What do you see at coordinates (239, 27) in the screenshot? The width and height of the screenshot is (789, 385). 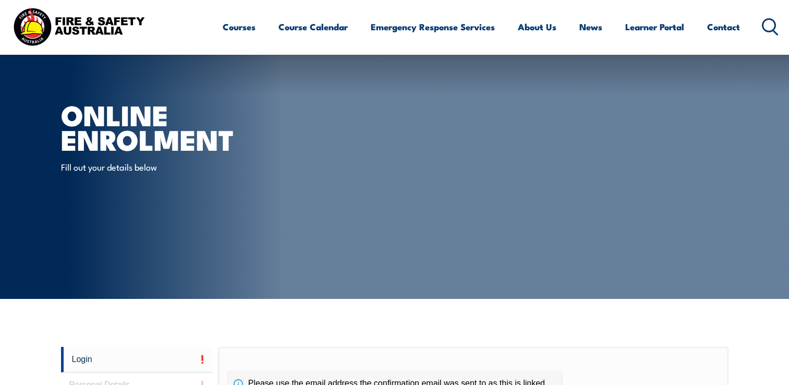 I see `a: Courses` at bounding box center [239, 27].